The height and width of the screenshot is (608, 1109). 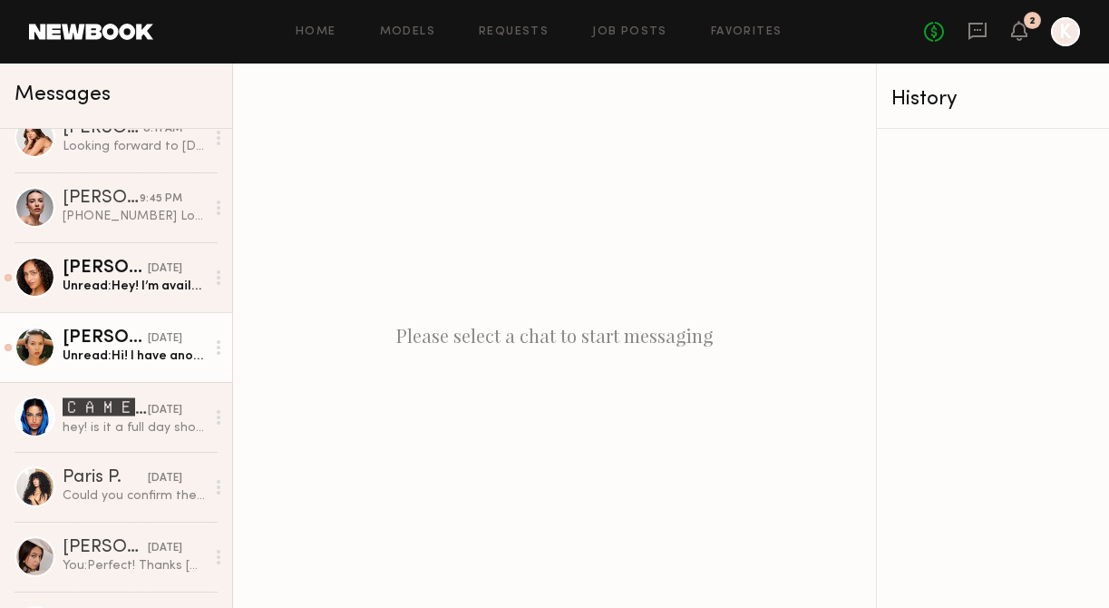 What do you see at coordinates (629, 32) in the screenshot?
I see `a: Job Posts` at bounding box center [629, 32].